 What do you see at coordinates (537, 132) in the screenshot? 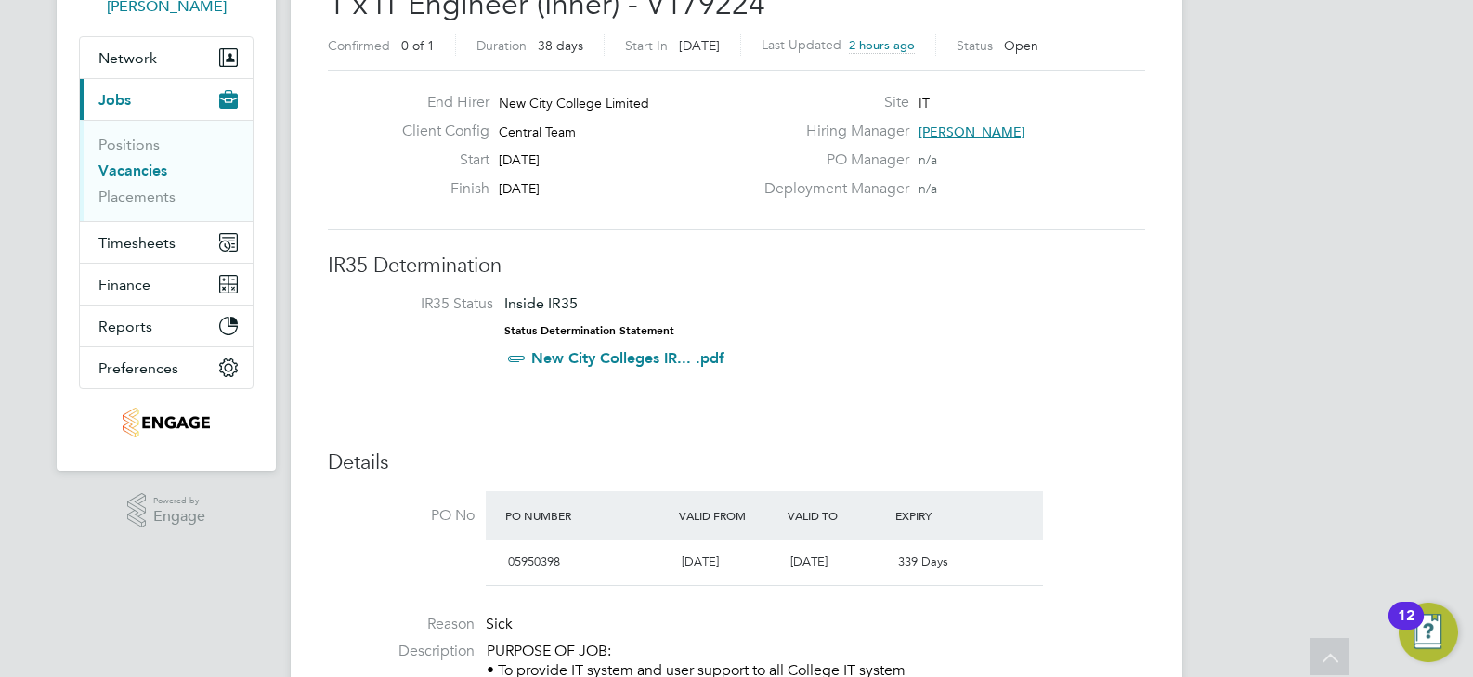
I see `span: Central Team` at bounding box center [537, 132].